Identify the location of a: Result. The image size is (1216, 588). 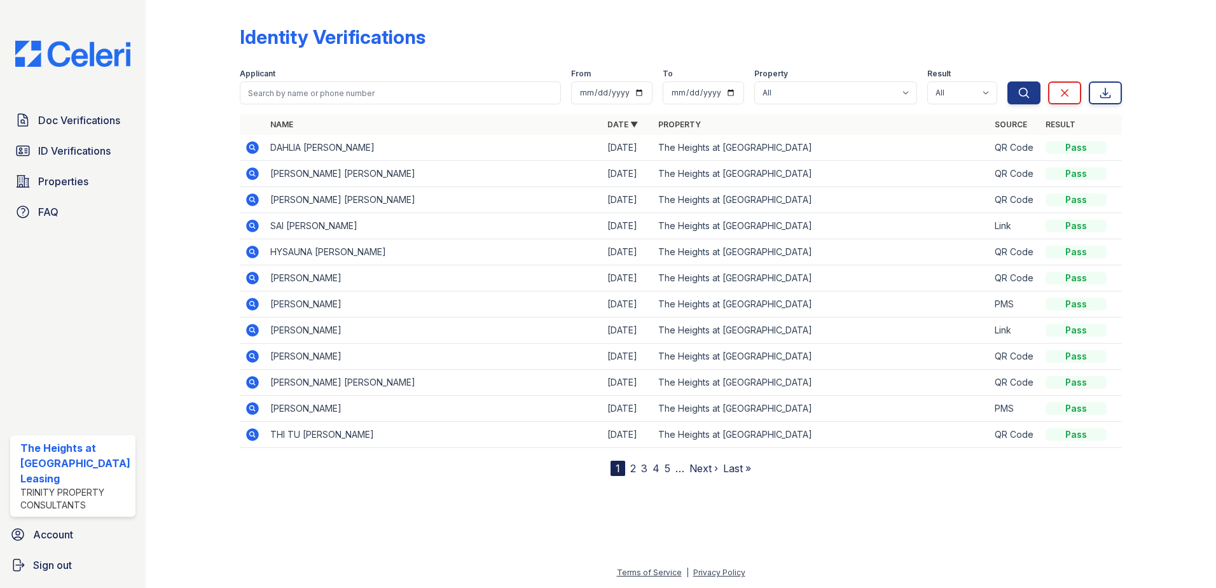
(1060, 124).